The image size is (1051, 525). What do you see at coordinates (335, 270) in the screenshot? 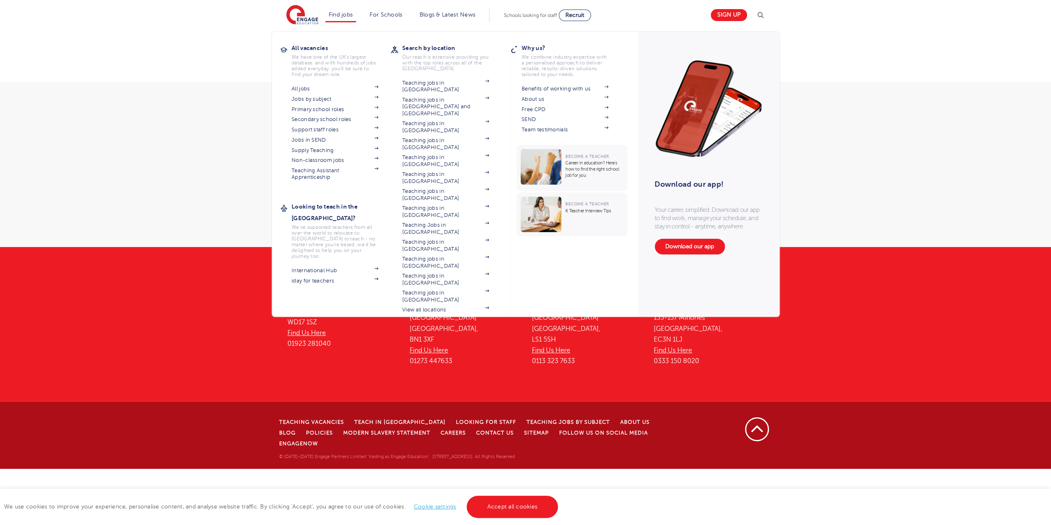
I see `a: International Hub` at bounding box center [335, 270].